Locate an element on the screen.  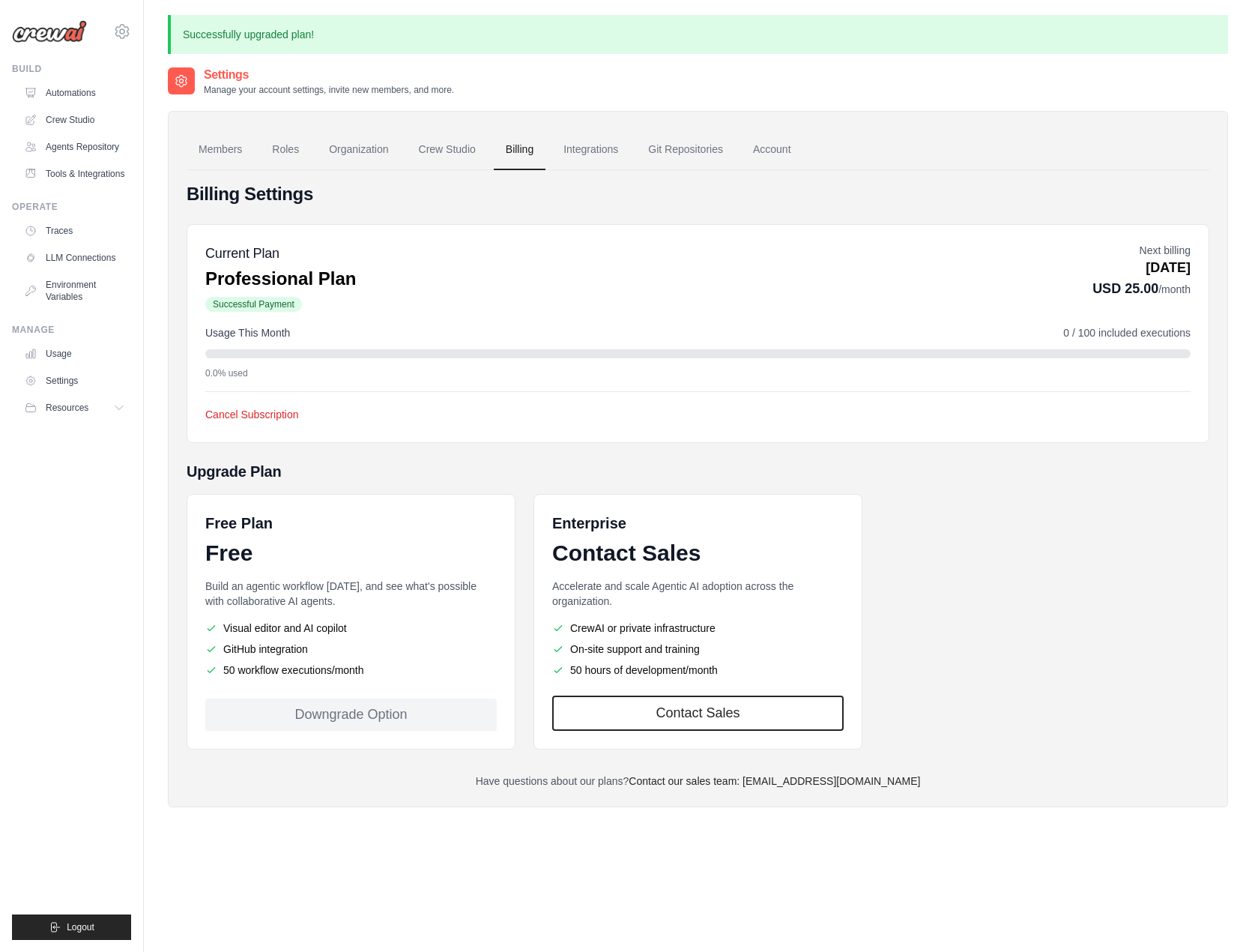
h2: Settings is located at coordinates (329, 75).